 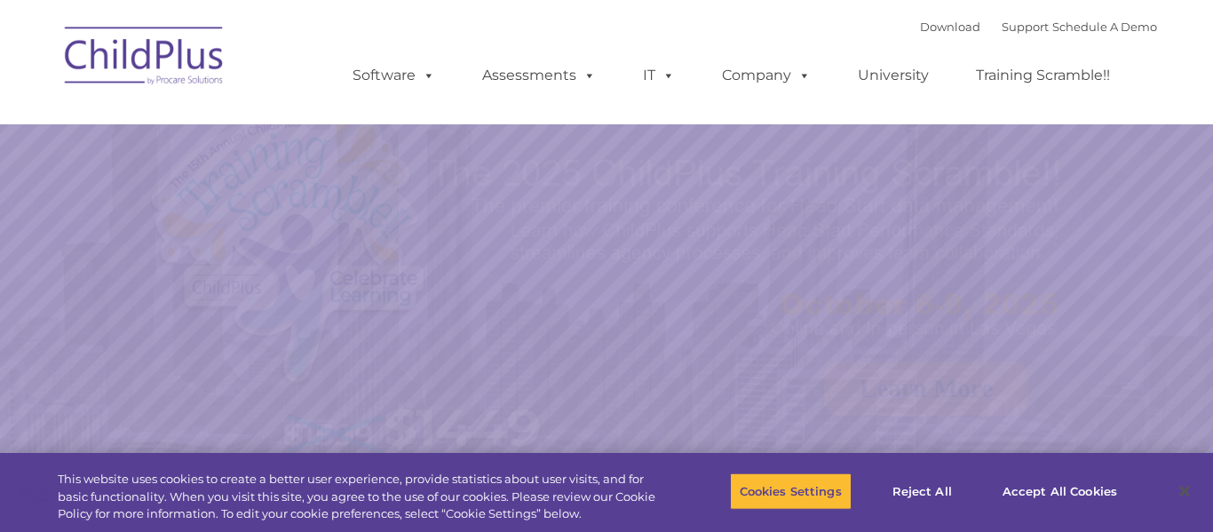 What do you see at coordinates (1042, 75) in the screenshot?
I see `a: Training Scramble!!` at bounding box center [1042, 75].